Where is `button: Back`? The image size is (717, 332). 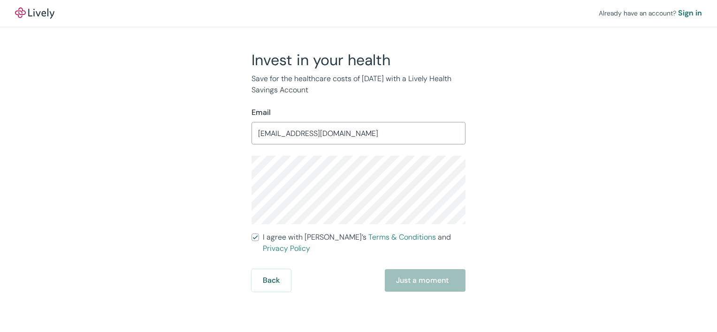
button: Back is located at coordinates (271, 281).